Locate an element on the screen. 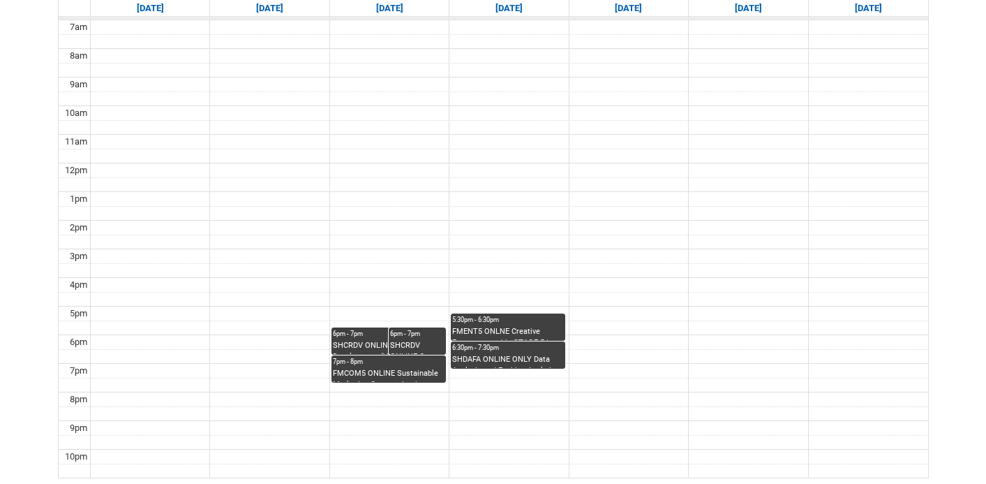 The image size is (986, 484). div: 2pm is located at coordinates (78, 228).